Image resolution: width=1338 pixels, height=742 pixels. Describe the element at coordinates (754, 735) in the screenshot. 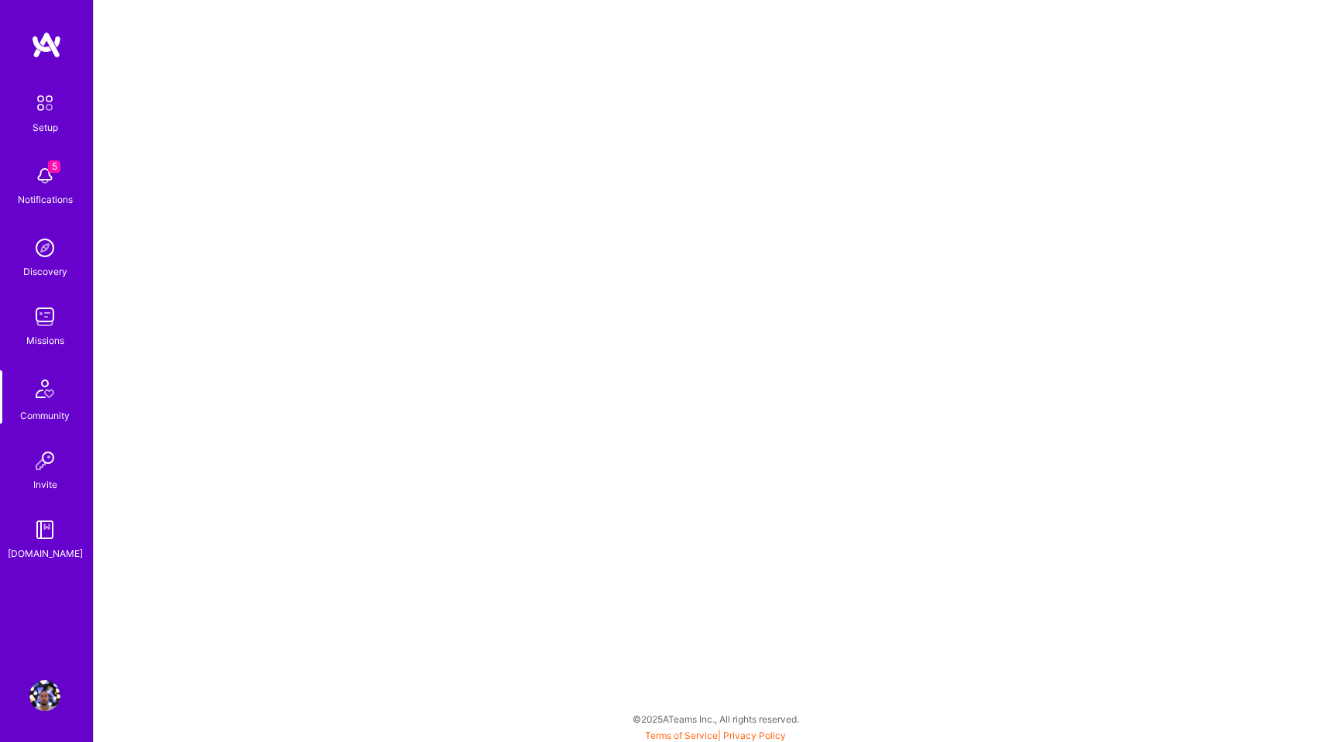

I see `a: Privacy Policy` at that location.